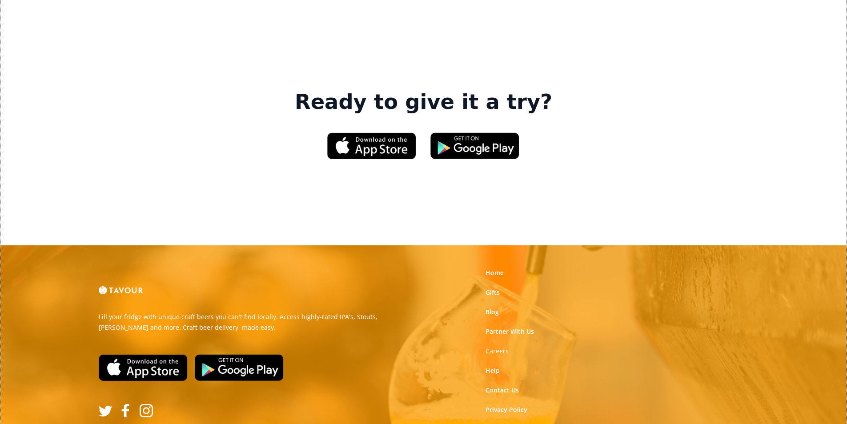 This screenshot has height=424, width=847. Describe the element at coordinates (493, 371) in the screenshot. I see `a: Help` at that location.